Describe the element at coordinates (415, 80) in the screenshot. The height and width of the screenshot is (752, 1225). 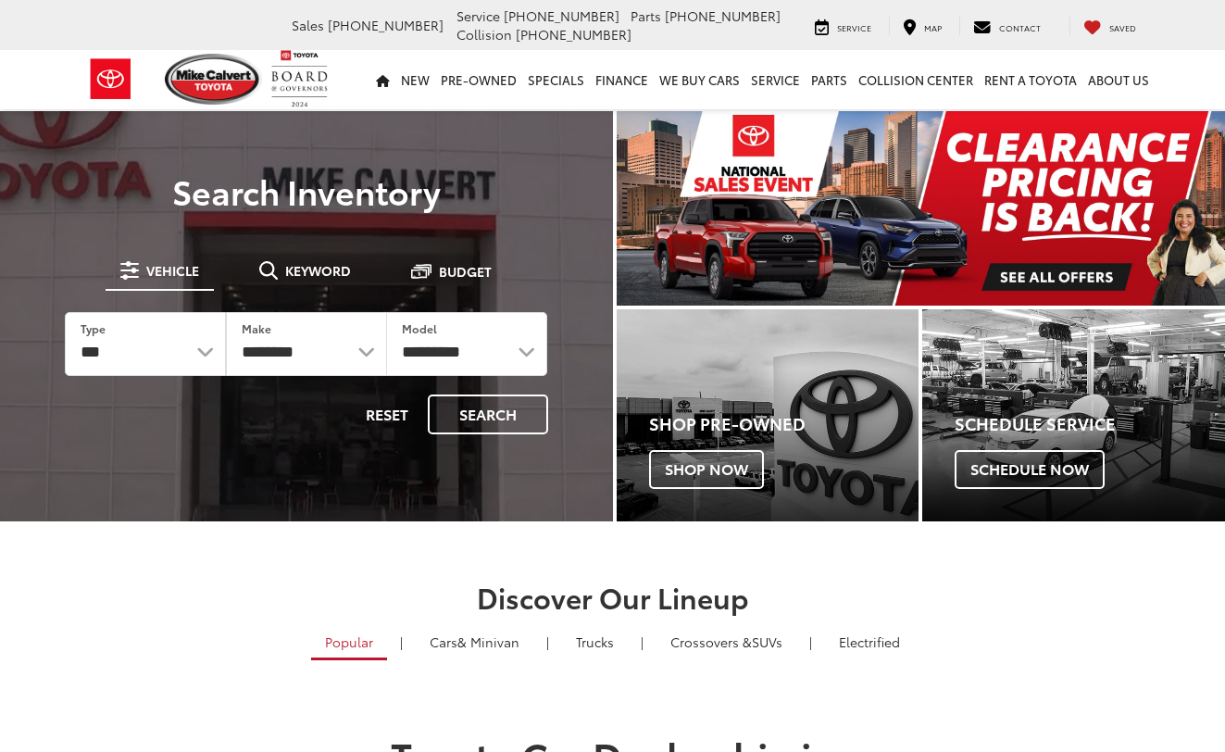
I see `a: New` at that location.